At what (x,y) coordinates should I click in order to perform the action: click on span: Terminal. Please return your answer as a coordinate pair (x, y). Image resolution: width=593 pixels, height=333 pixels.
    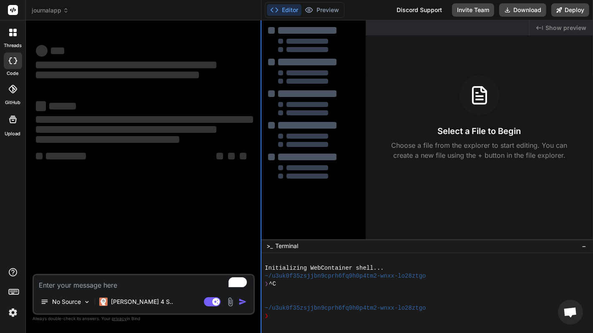
    Looking at the image, I should click on (286, 246).